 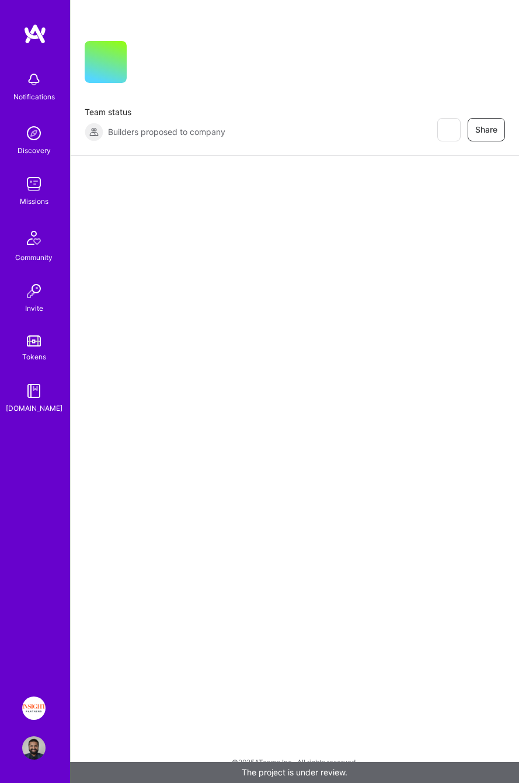 What do you see at coordinates (34, 258) in the screenshot?
I see `div: Community` at bounding box center [34, 258].